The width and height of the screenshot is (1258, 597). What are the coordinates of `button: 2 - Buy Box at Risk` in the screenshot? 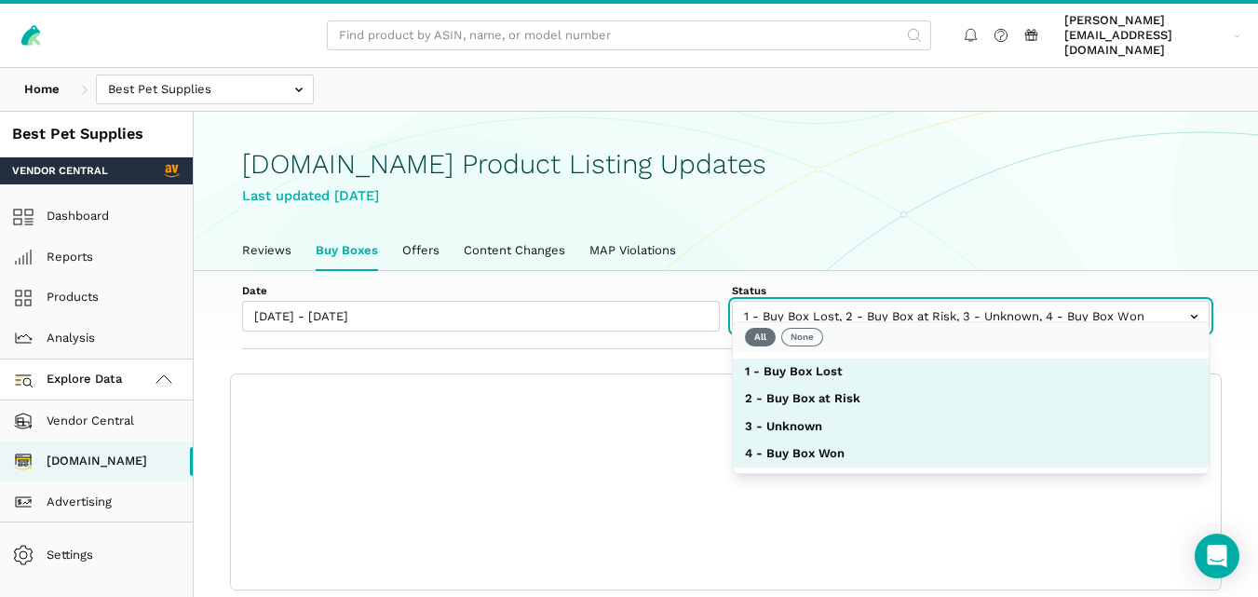 It's located at (971, 399).